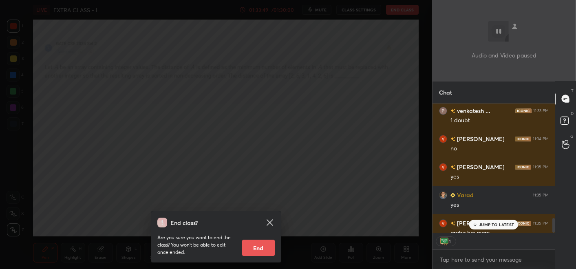 Image resolution: width=576 pixels, height=269 pixels. What do you see at coordinates (572, 136) in the screenshot?
I see `p: G` at bounding box center [572, 136].